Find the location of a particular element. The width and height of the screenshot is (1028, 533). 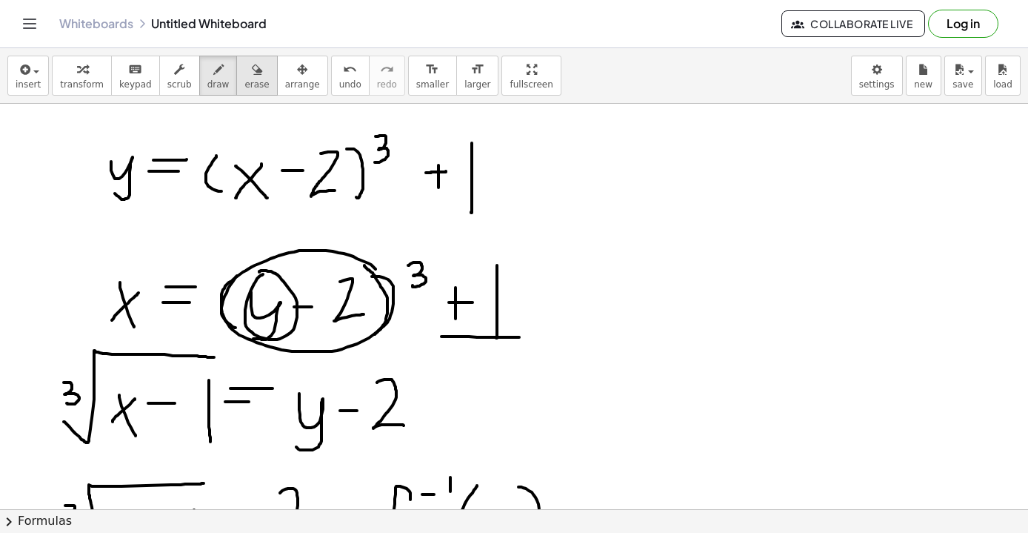

span: redo is located at coordinates (387, 84).